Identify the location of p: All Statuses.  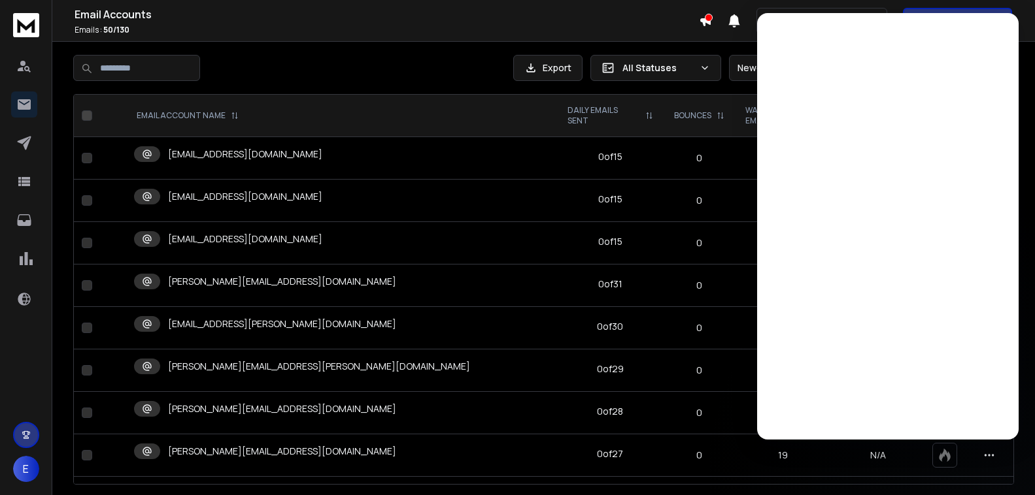
(658, 68).